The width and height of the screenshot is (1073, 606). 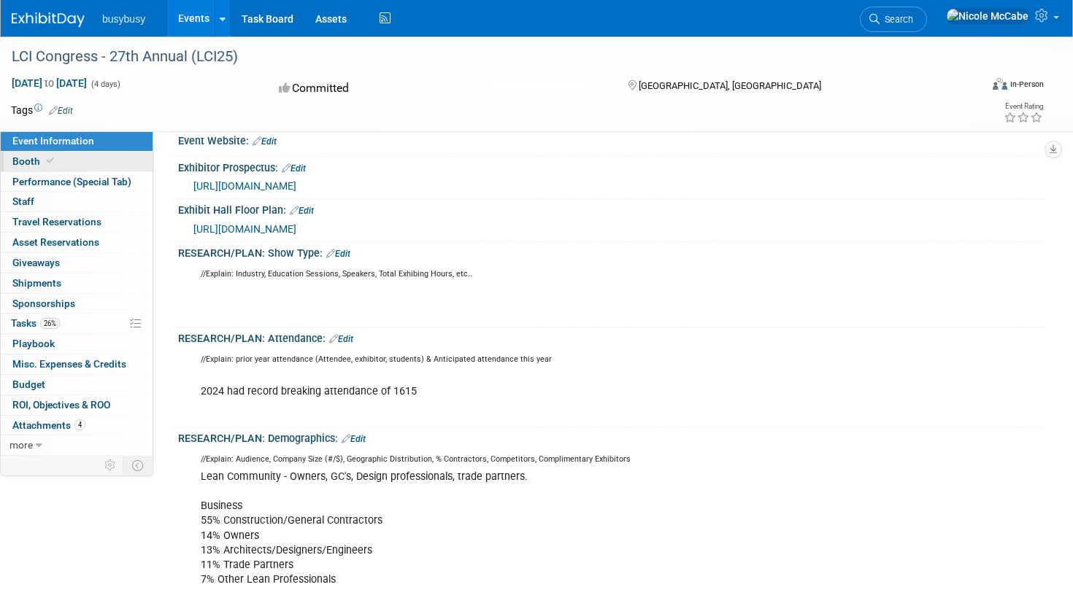 What do you see at coordinates (69, 364) in the screenshot?
I see `span: Misc. Expenses & Credits` at bounding box center [69, 364].